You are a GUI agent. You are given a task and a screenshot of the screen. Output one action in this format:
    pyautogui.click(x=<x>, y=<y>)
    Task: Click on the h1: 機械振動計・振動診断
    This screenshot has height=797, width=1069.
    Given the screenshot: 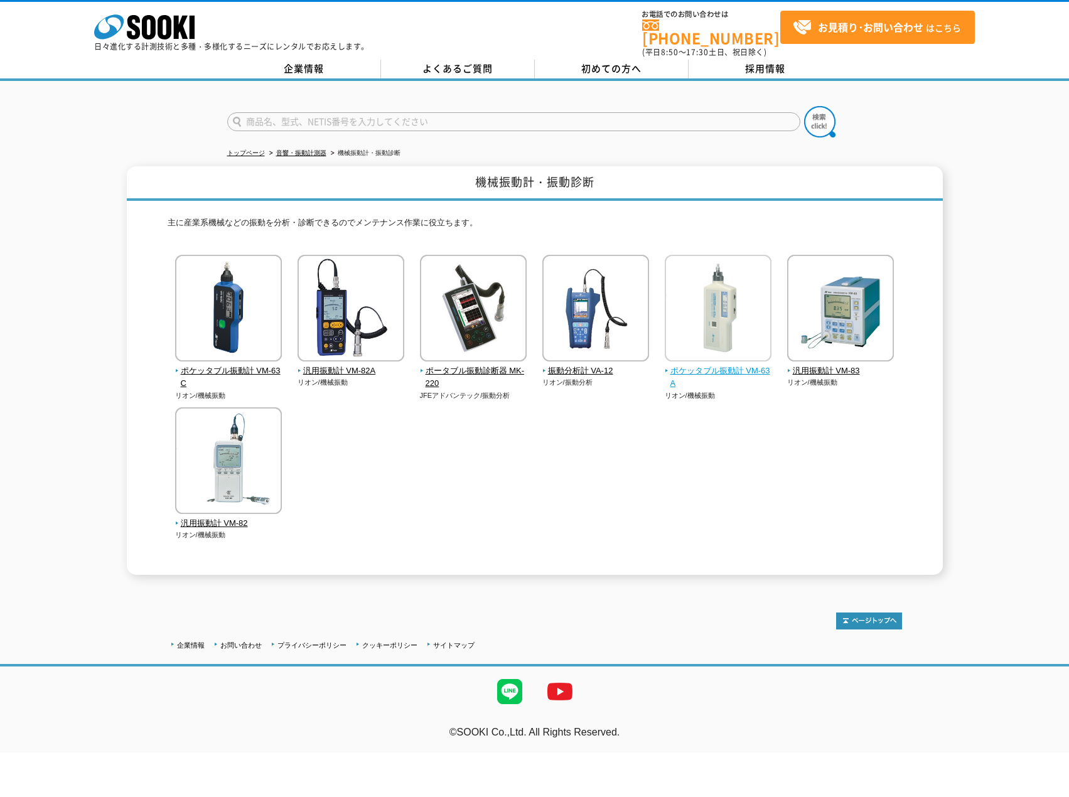 What is the action you would take?
    pyautogui.click(x=535, y=183)
    